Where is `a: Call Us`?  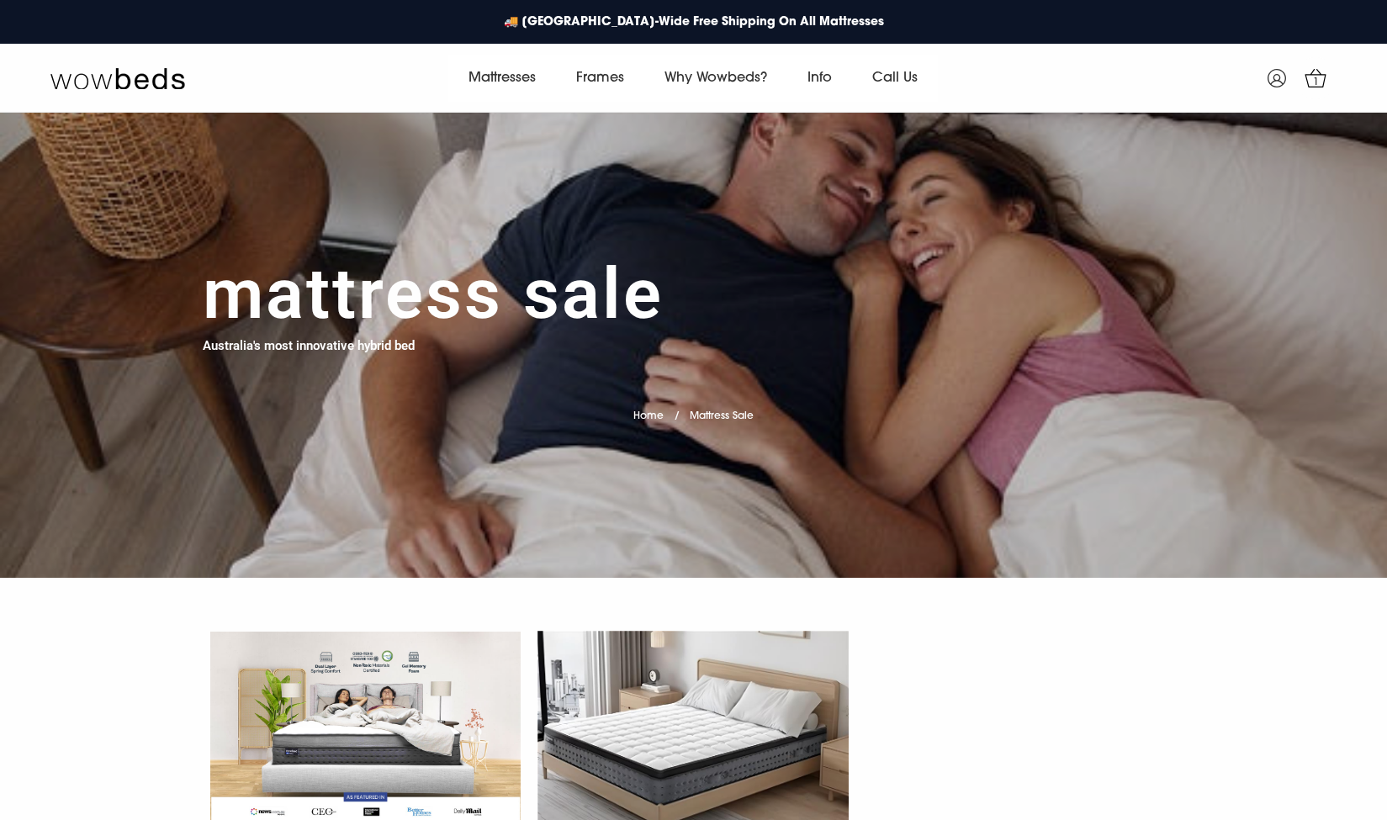 a: Call Us is located at coordinates (895, 78).